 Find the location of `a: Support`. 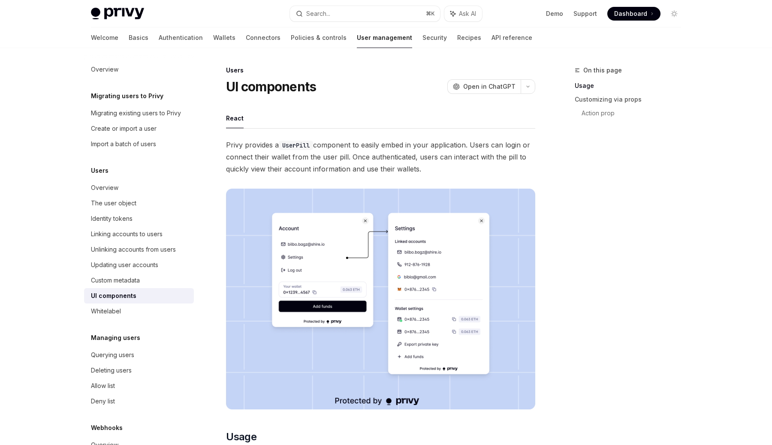

a: Support is located at coordinates (585, 14).